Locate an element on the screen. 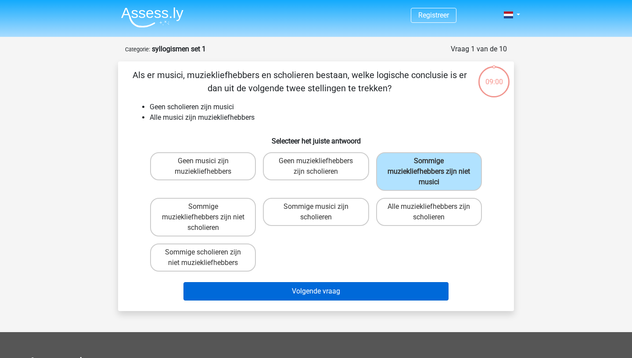 The image size is (632, 358). a: Registreer is located at coordinates (434, 15).